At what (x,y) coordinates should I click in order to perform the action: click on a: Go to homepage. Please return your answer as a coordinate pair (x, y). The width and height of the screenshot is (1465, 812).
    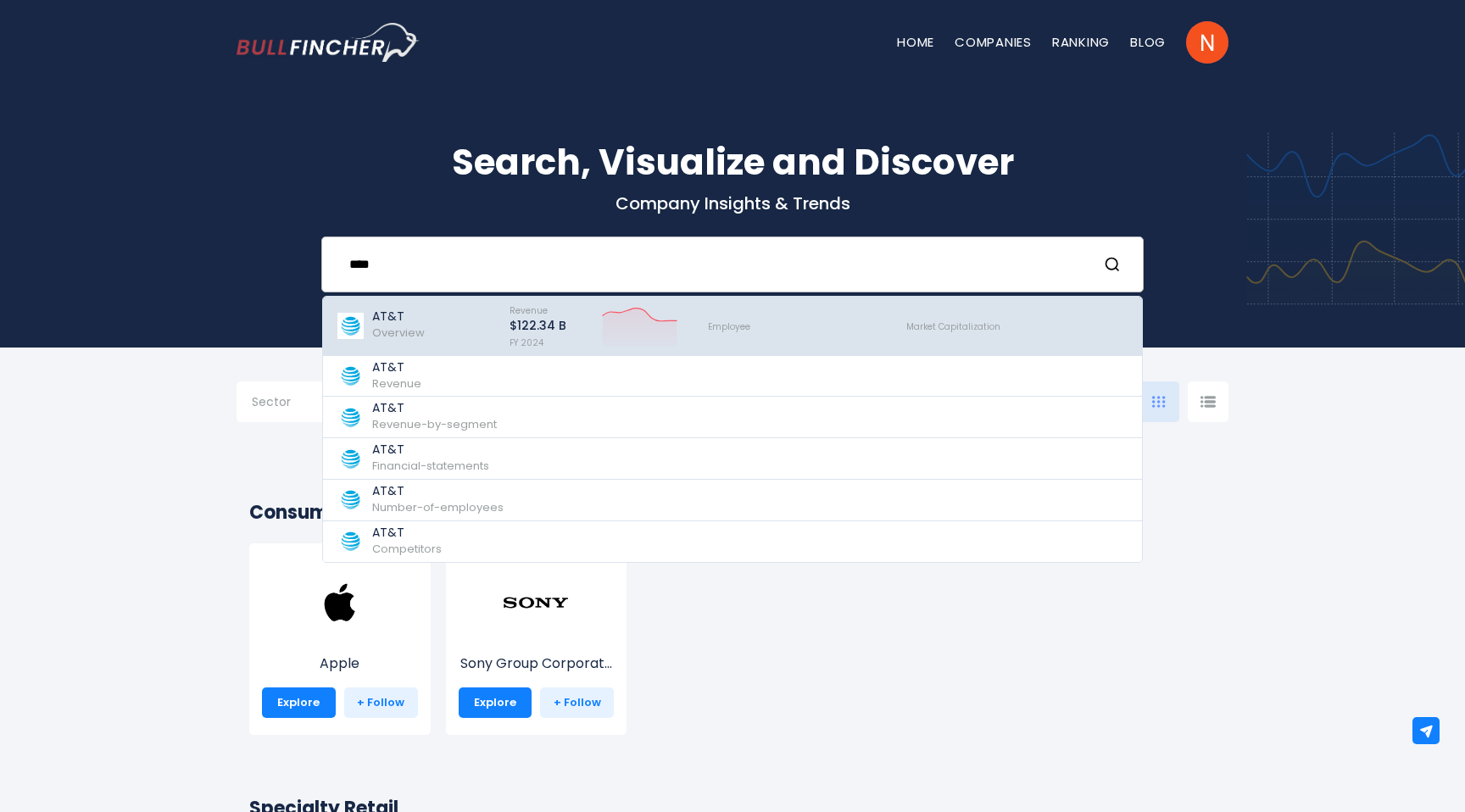
    Looking at the image, I should click on (327, 43).